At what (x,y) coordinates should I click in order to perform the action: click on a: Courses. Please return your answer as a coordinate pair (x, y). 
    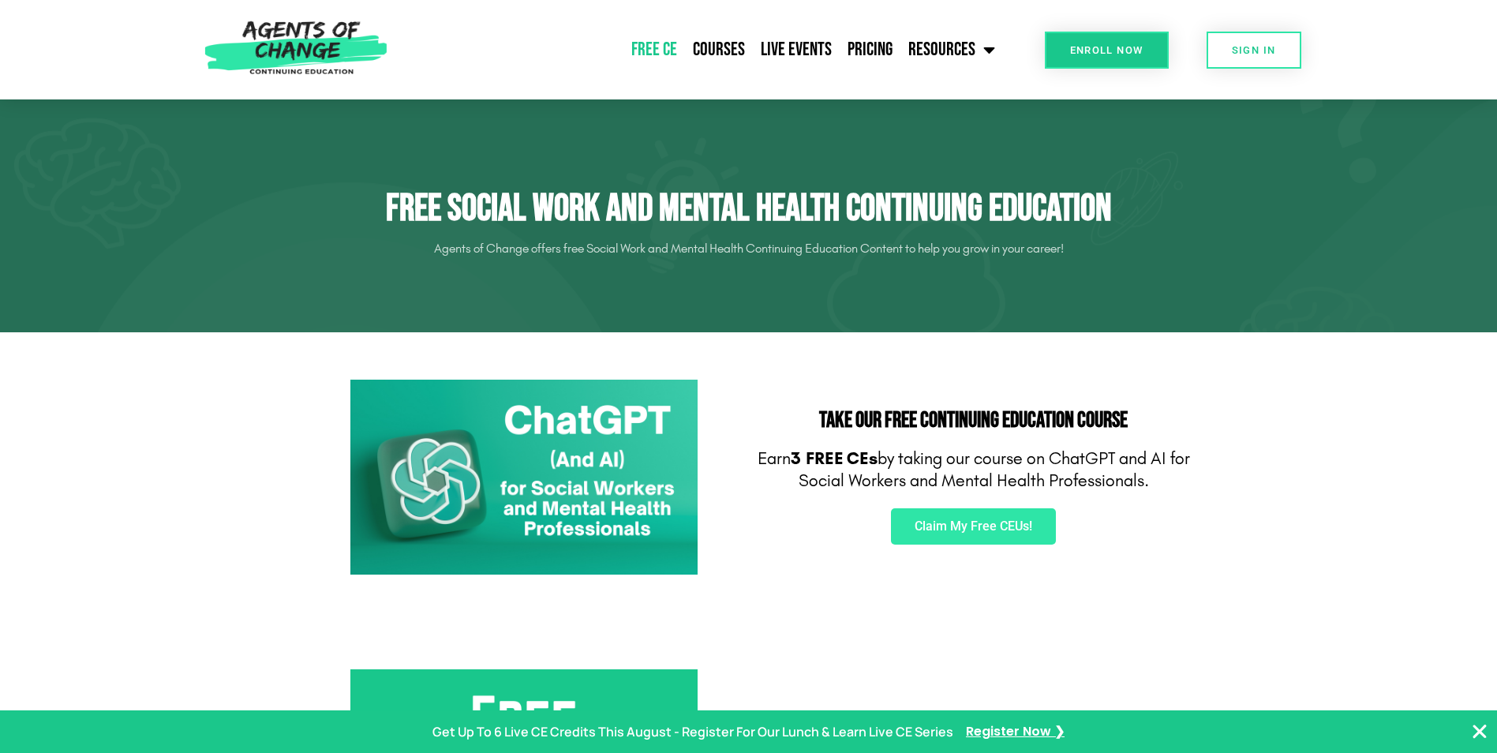
    Looking at the image, I should click on (719, 50).